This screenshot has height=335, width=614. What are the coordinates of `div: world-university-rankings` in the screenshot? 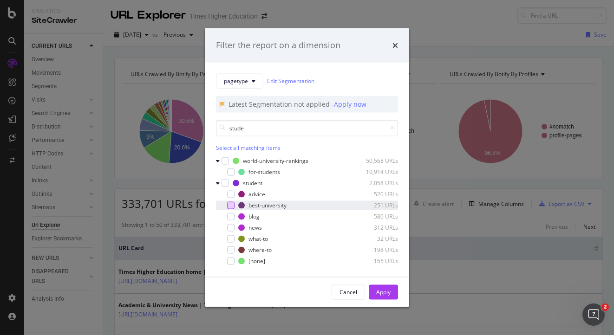 It's located at (275, 161).